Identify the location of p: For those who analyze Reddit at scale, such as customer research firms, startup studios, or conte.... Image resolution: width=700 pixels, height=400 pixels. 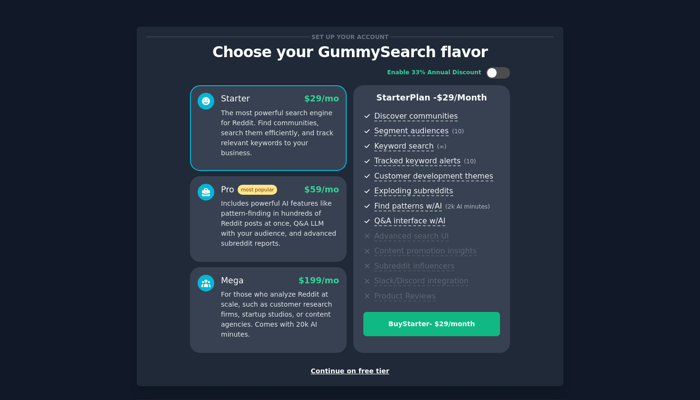
(280, 314).